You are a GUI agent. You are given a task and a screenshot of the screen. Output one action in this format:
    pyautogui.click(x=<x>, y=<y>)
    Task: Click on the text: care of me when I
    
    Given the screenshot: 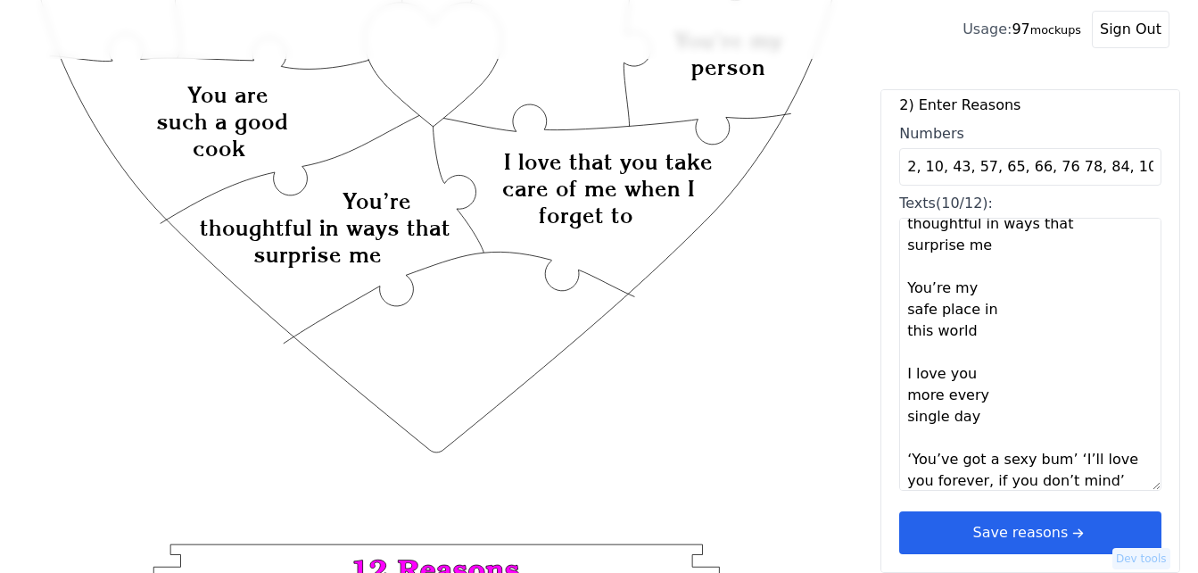 What is the action you would take?
    pyautogui.click(x=598, y=188)
    